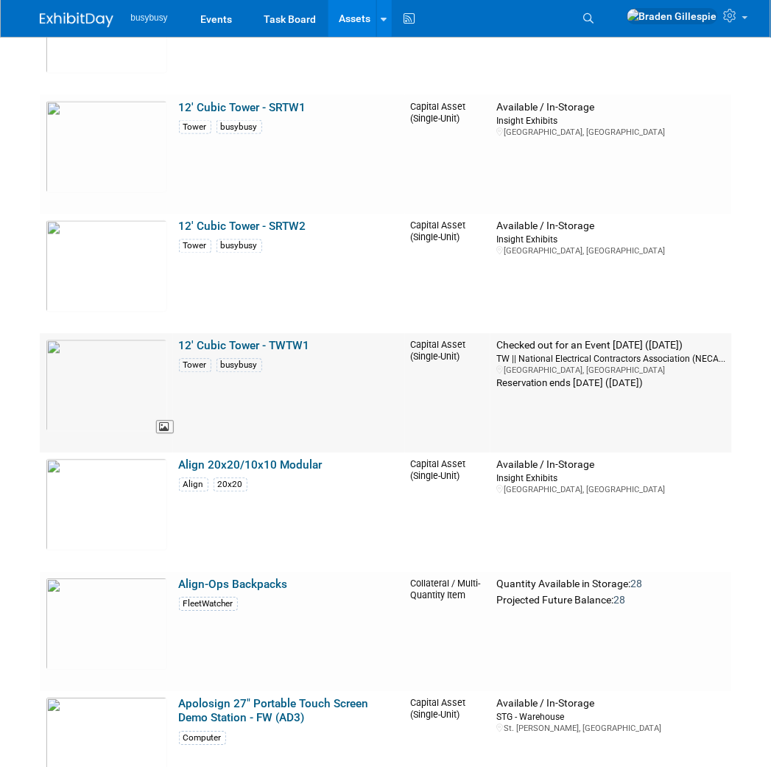 The image size is (771, 767). What do you see at coordinates (448, 632) in the screenshot?
I see `td: Collateral / Multi-Quantity Item` at bounding box center [448, 632].